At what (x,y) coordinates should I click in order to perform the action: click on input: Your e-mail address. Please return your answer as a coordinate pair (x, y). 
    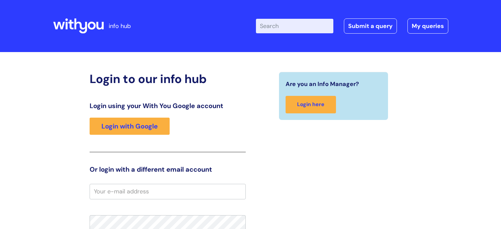
    Looking at the image, I should click on (168, 191).